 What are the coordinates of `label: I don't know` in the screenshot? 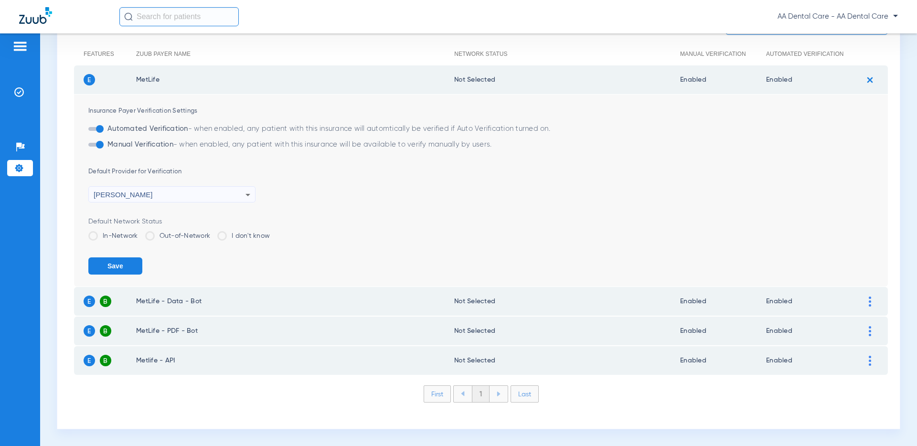 It's located at (244, 236).